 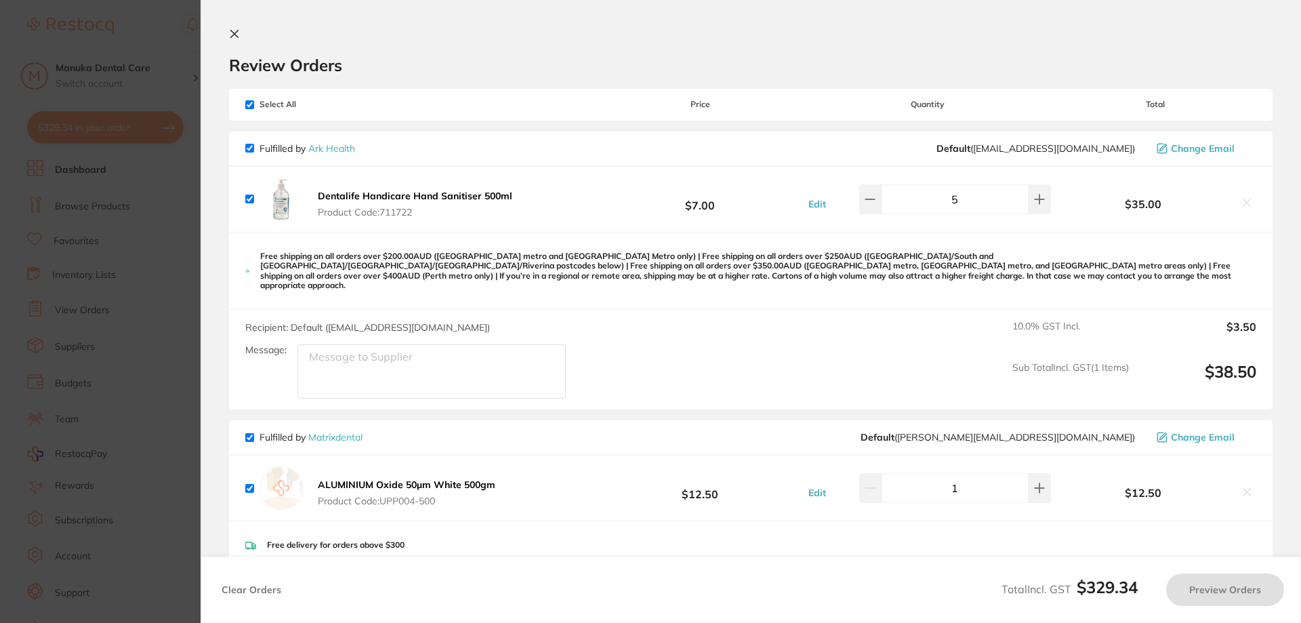 What do you see at coordinates (1035, 148) in the screenshot?
I see `span: sales@arkhealth.com.au` at bounding box center [1035, 148].